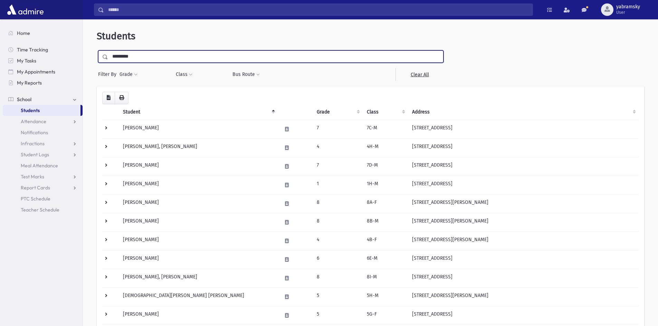  Describe the element at coordinates (36, 199) in the screenshot. I see `span: PTC Schedule` at that location.